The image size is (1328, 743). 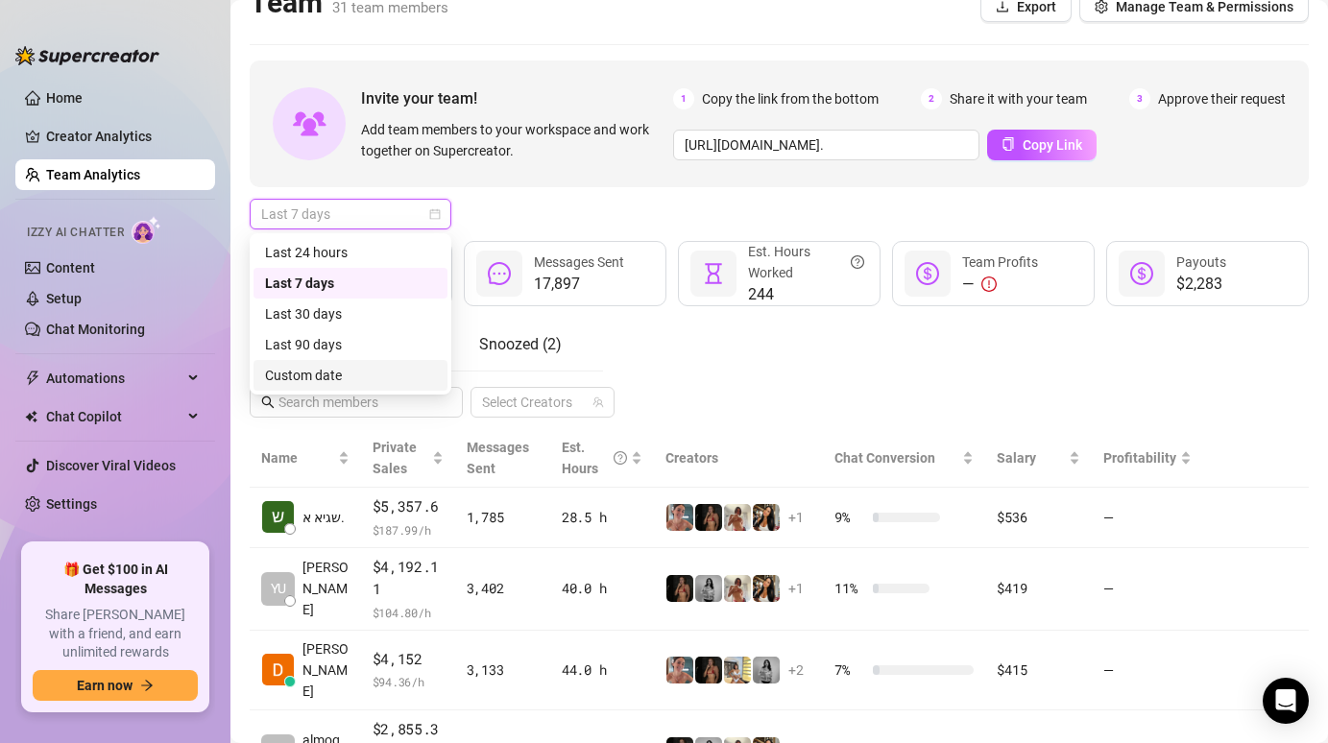 I want to click on span: Last 7 days, so click(x=350, y=214).